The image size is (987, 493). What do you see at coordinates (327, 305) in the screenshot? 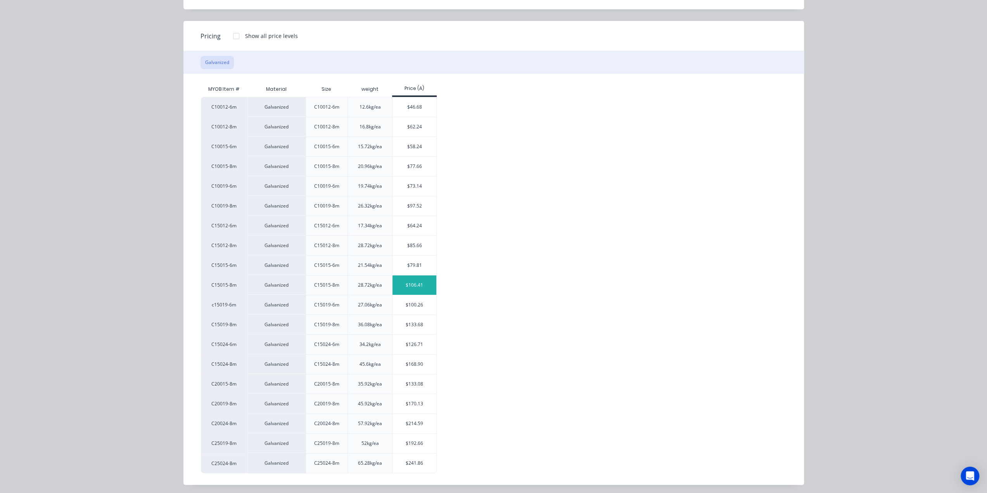
I see `div: C15019-6m` at bounding box center [327, 305].